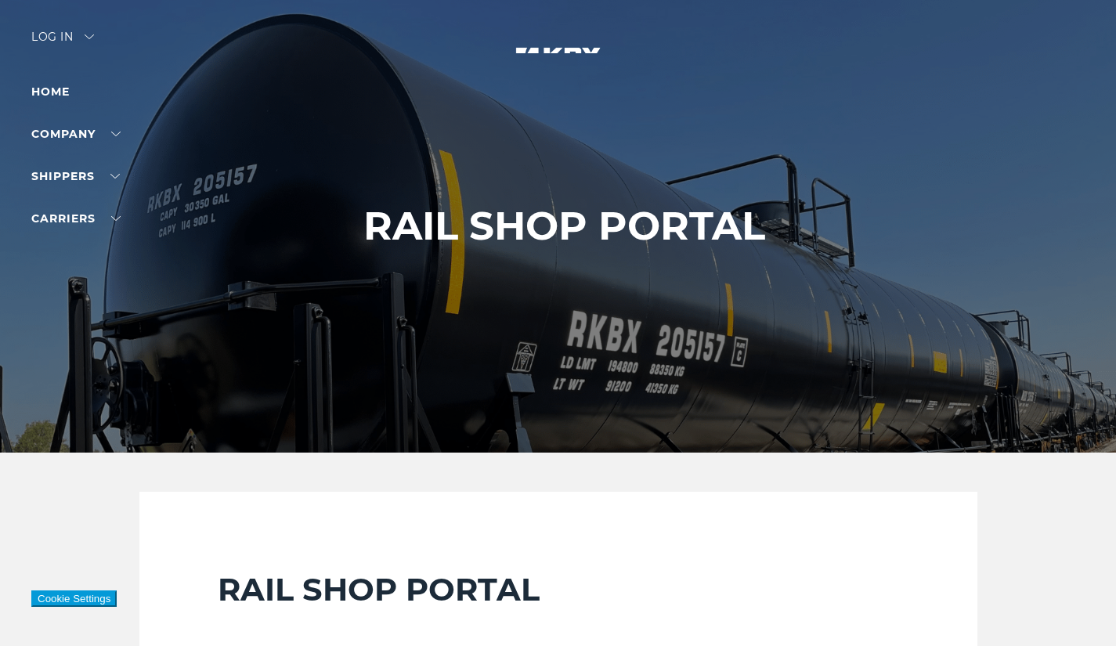 The height and width of the screenshot is (646, 1116). Describe the element at coordinates (75, 176) in the screenshot. I see `a: SHIPPERS` at that location.